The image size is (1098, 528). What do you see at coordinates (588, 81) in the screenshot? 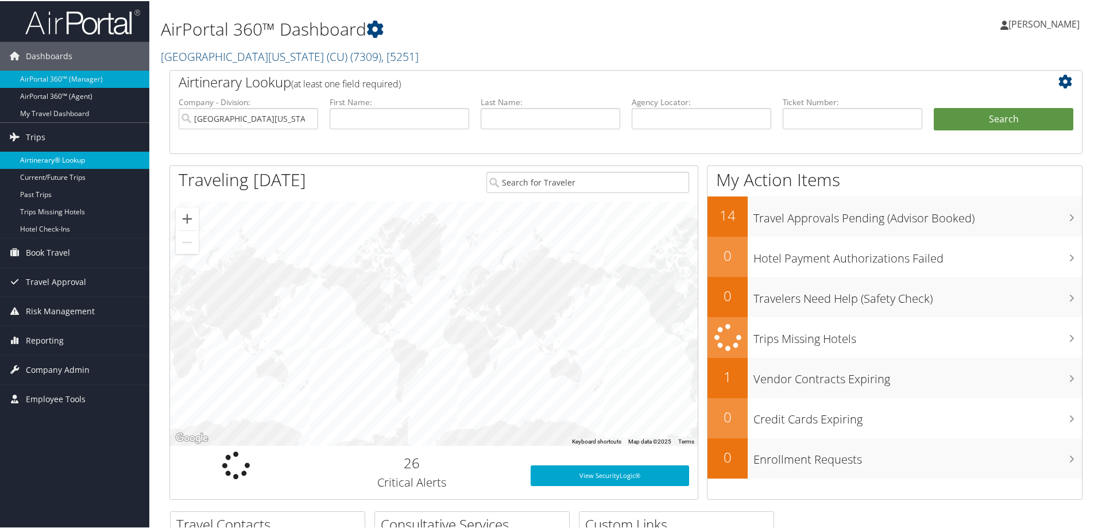
I see `h2: Airtinerary Lookup` at bounding box center [588, 81].